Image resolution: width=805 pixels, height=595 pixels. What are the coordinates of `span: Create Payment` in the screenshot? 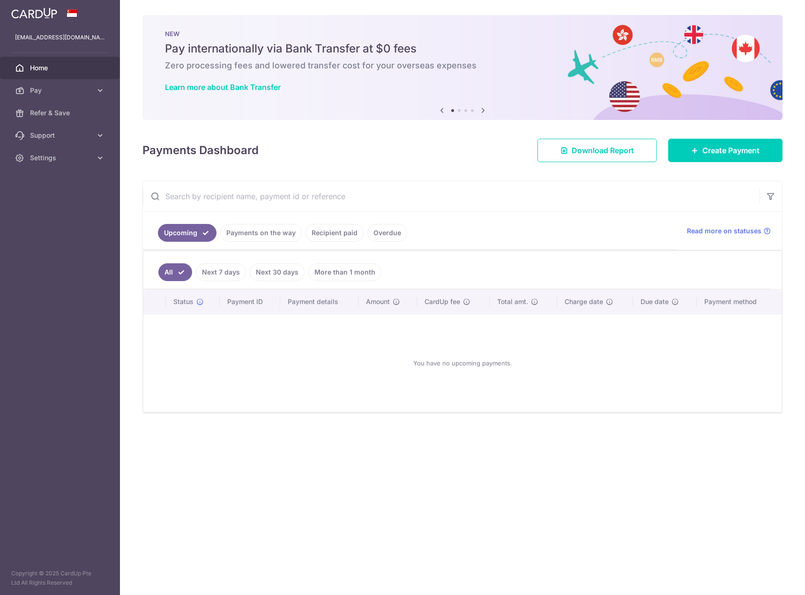 It's located at (731, 150).